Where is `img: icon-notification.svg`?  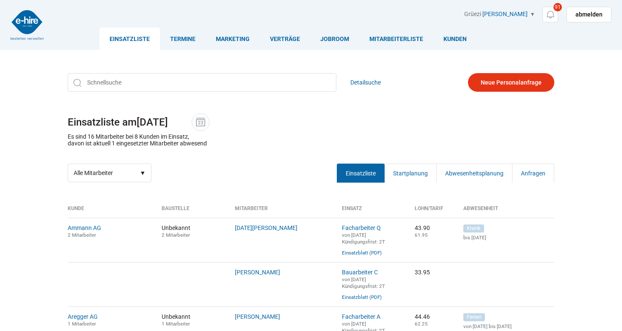 img: icon-notification.svg is located at coordinates (550, 14).